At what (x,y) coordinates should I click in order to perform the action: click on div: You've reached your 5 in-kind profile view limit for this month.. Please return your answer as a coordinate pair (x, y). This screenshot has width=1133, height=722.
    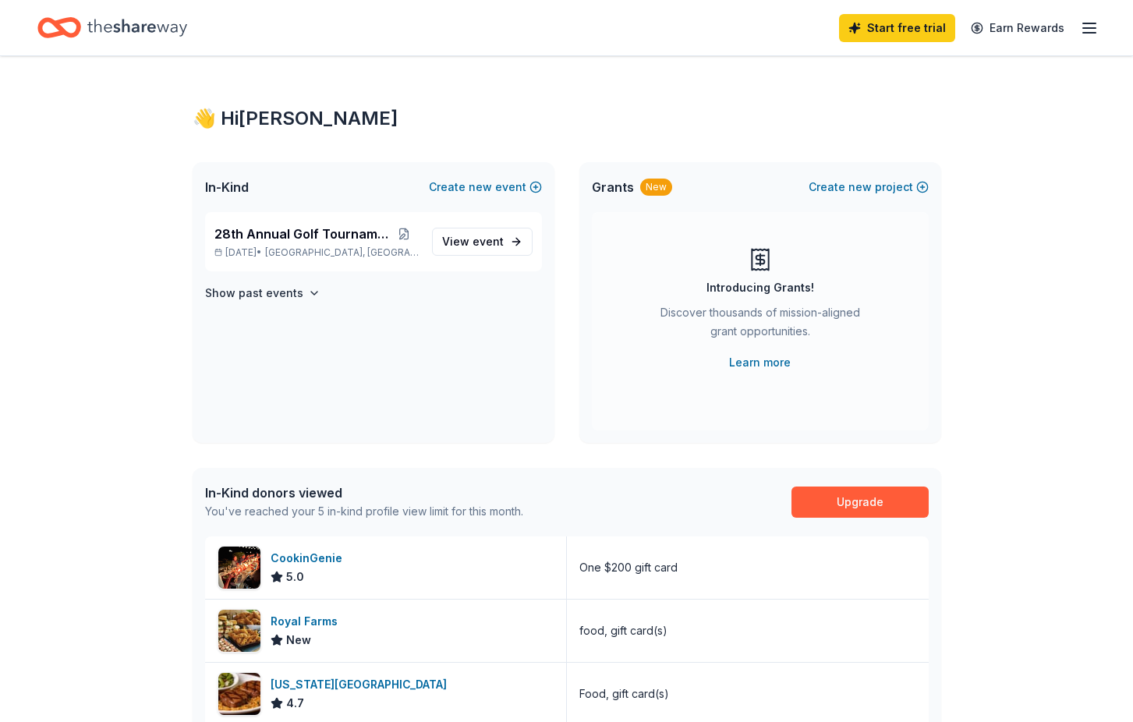
    Looking at the image, I should click on (364, 512).